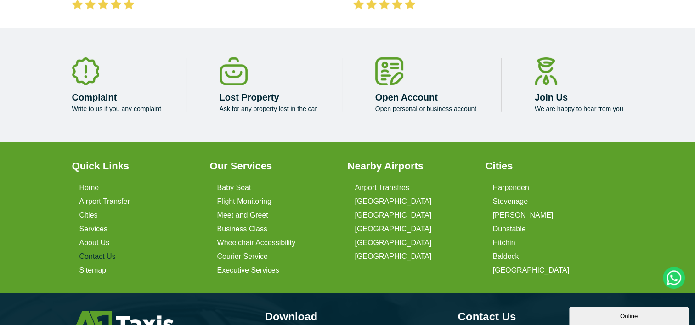  Describe the element at coordinates (97, 257) in the screenshot. I see `a: Contact Us` at that location.